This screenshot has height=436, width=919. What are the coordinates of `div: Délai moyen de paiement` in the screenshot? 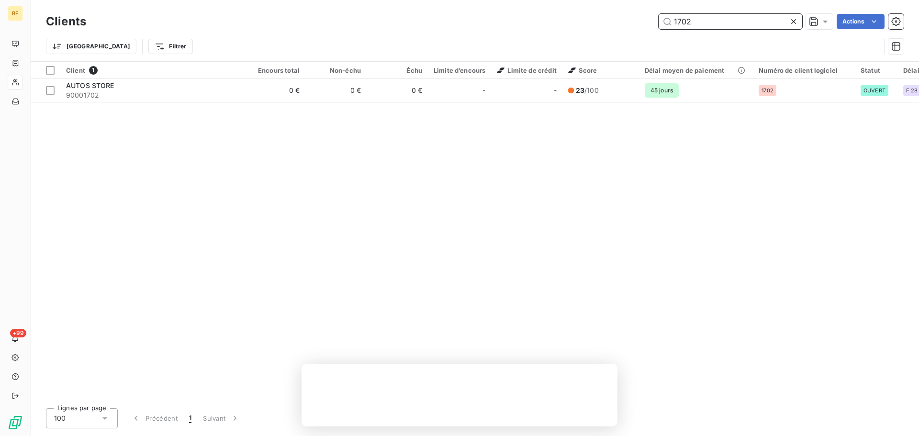 It's located at (696, 70).